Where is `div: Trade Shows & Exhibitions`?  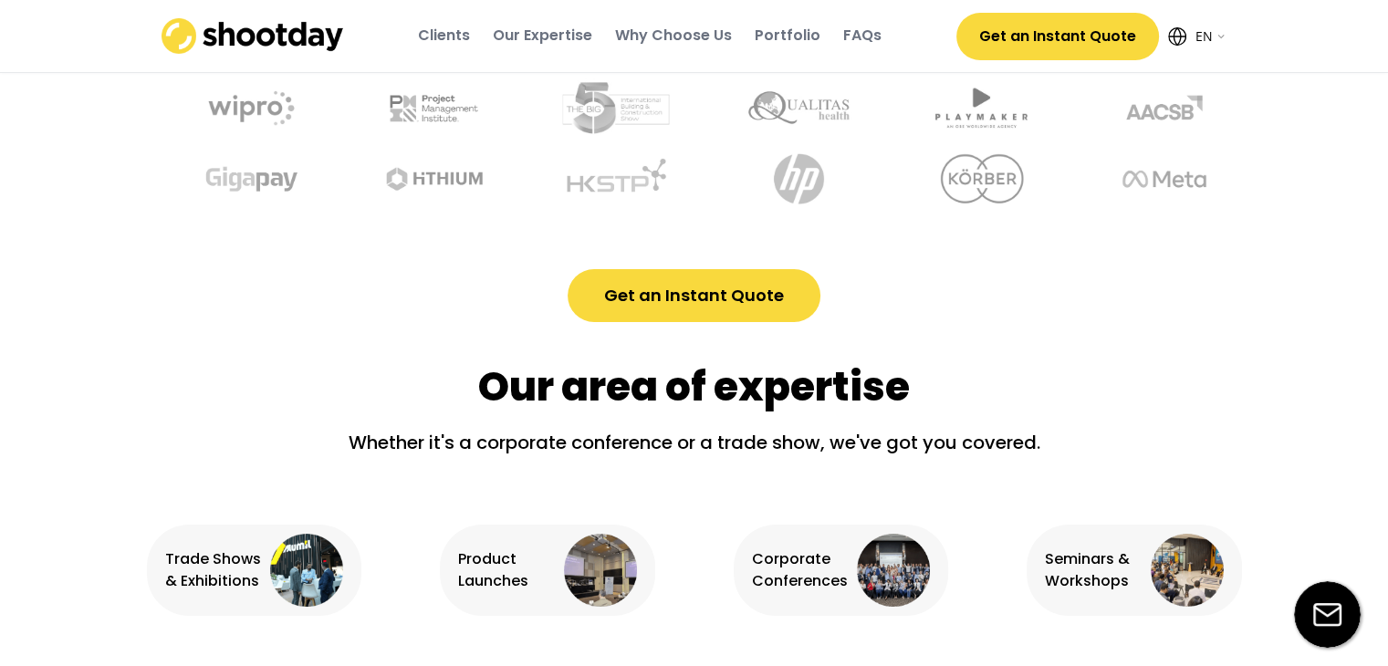
div: Trade Shows & Exhibitions is located at coordinates (215, 570).